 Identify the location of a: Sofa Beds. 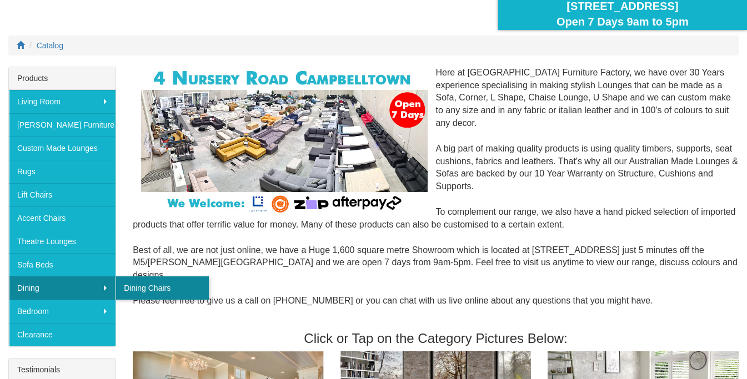
(62, 265).